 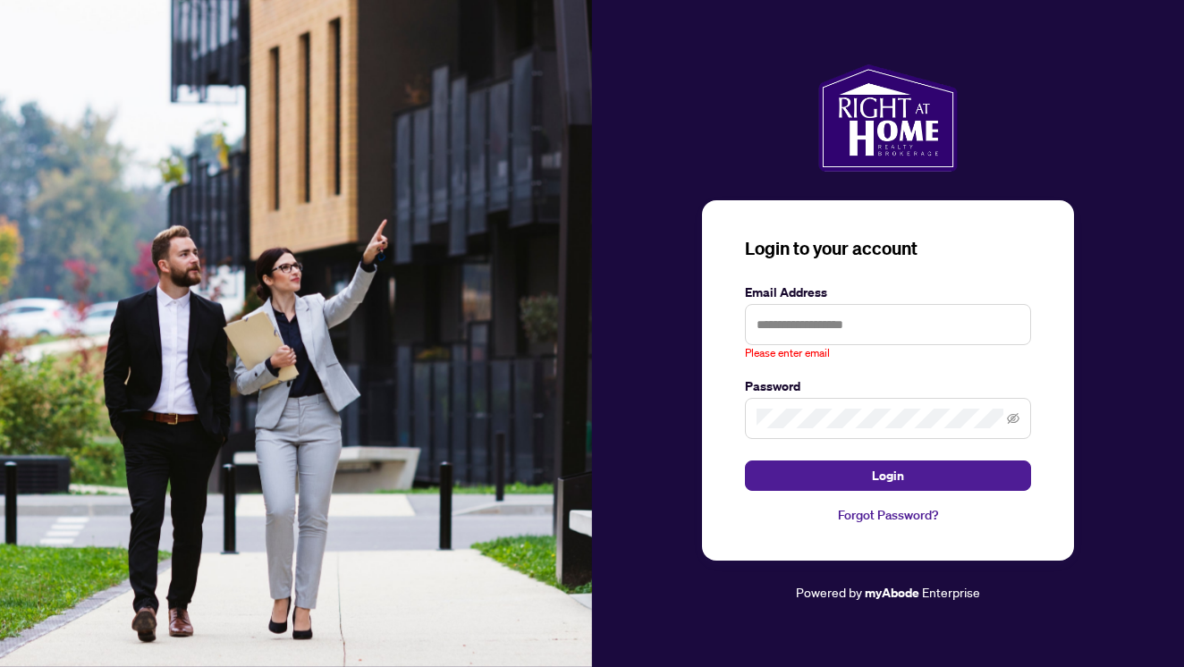 What do you see at coordinates (888, 515) in the screenshot?
I see `a: Forgot Password?` at bounding box center [888, 515].